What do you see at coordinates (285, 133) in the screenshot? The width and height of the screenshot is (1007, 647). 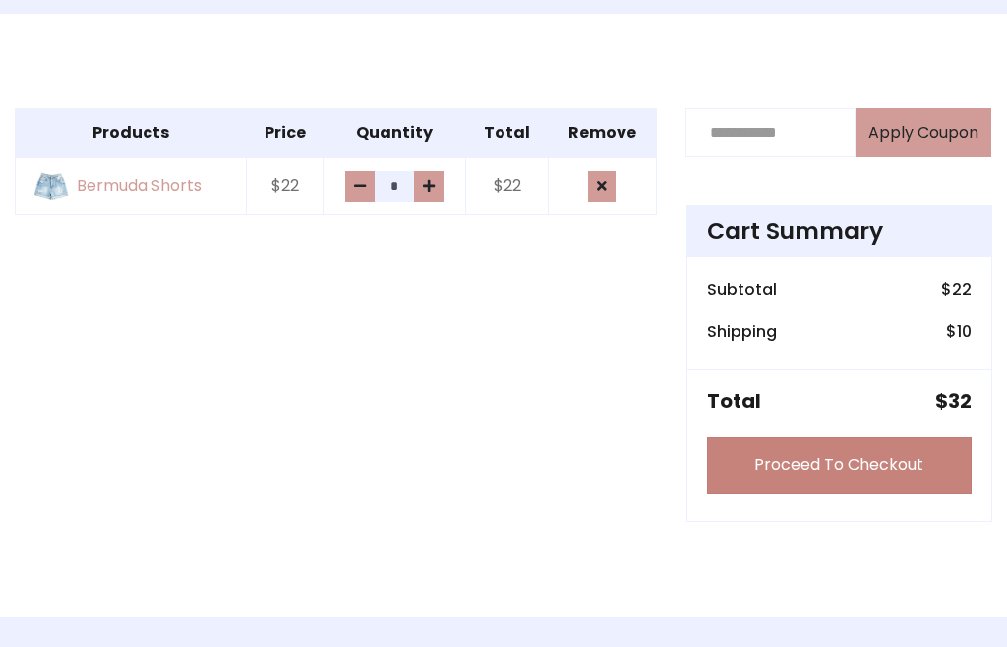 I see `th: Price` at bounding box center [285, 133].